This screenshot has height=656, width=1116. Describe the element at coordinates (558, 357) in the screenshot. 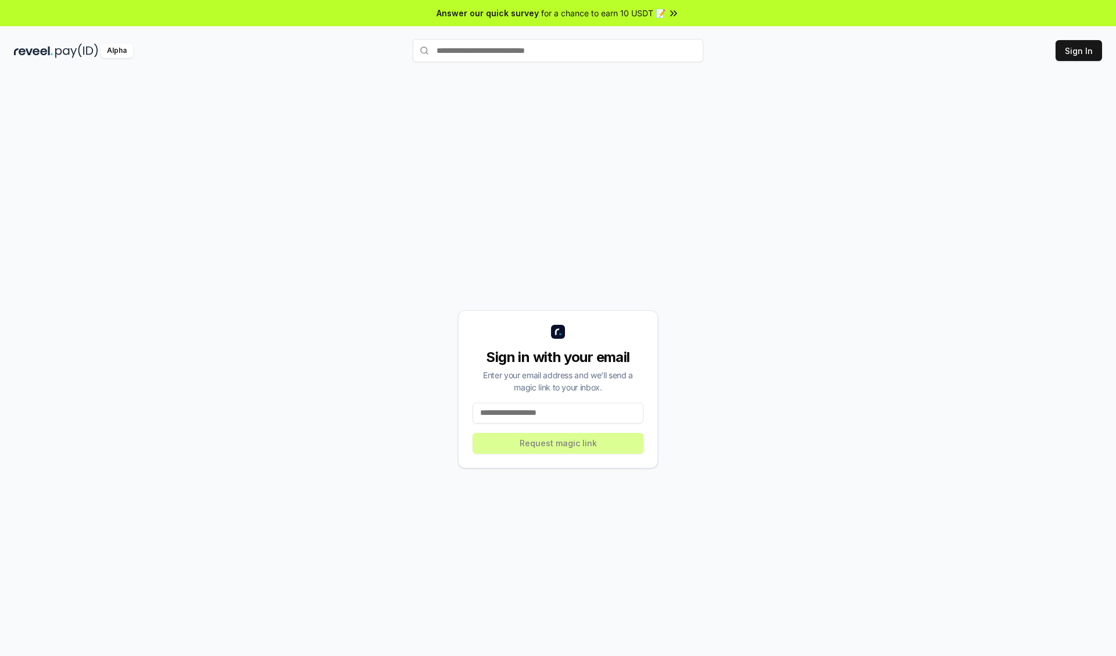

I see `div: Sign in with your email` at that location.